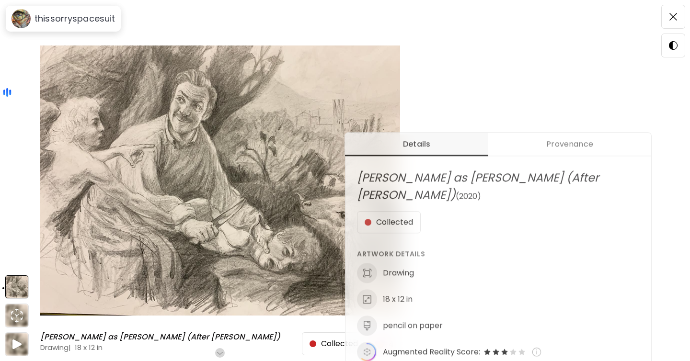 This screenshot has width=690, height=361. What do you see at coordinates (498, 254) in the screenshot?
I see `h6: Artwork Details` at bounding box center [498, 254].